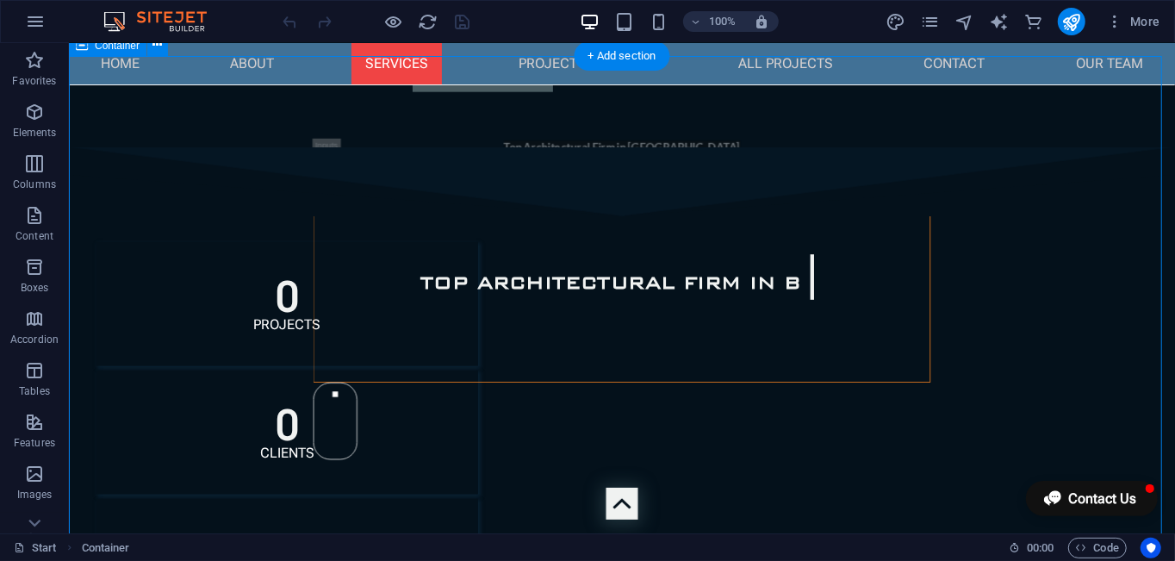  I want to click on button: design, so click(896, 22).